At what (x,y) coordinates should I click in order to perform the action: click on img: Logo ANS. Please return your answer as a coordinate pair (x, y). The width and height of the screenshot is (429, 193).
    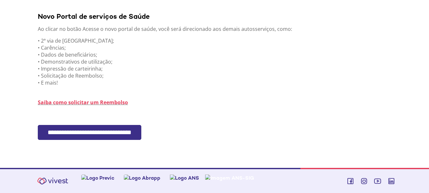
    Looking at the image, I should click on (184, 177).